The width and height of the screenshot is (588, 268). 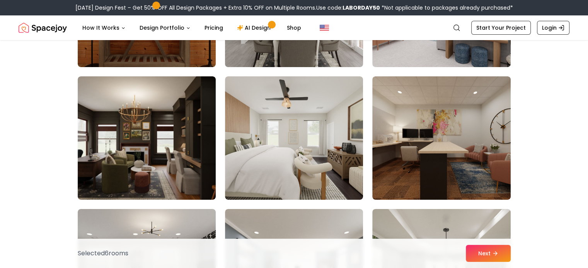 I want to click on span: *Not applicable to packages already purchased*, so click(x=446, y=8).